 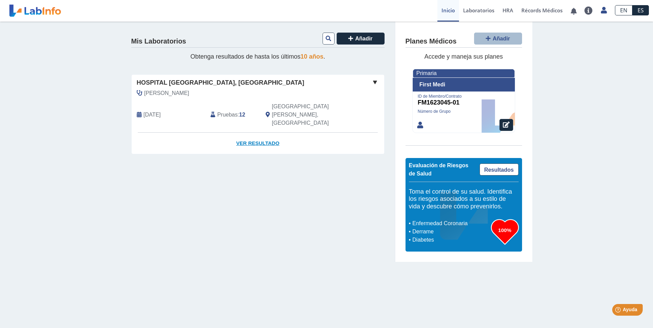 I want to click on b: 12, so click(x=242, y=114).